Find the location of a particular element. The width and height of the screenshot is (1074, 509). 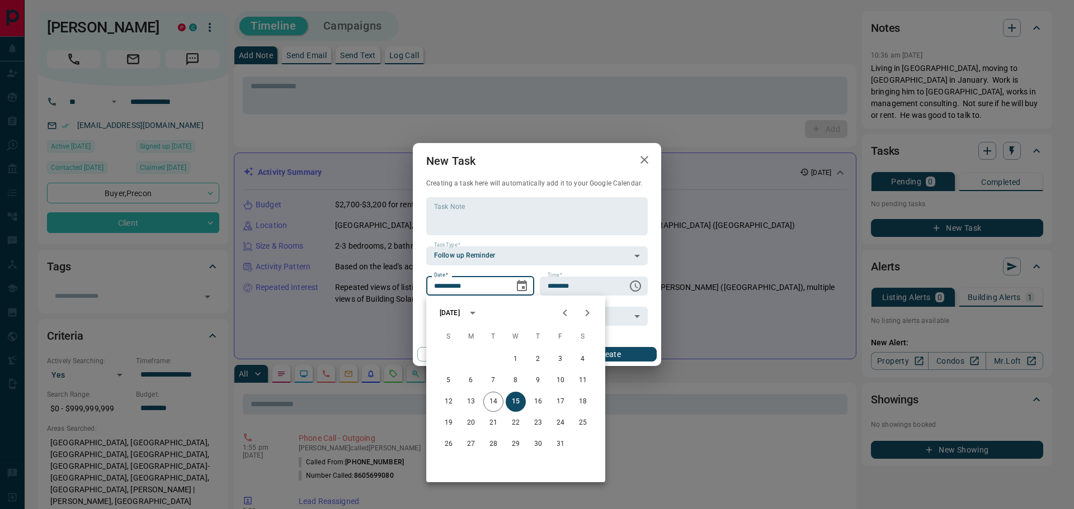

button: calendar view is open, switch to year view is located at coordinates (473, 313).